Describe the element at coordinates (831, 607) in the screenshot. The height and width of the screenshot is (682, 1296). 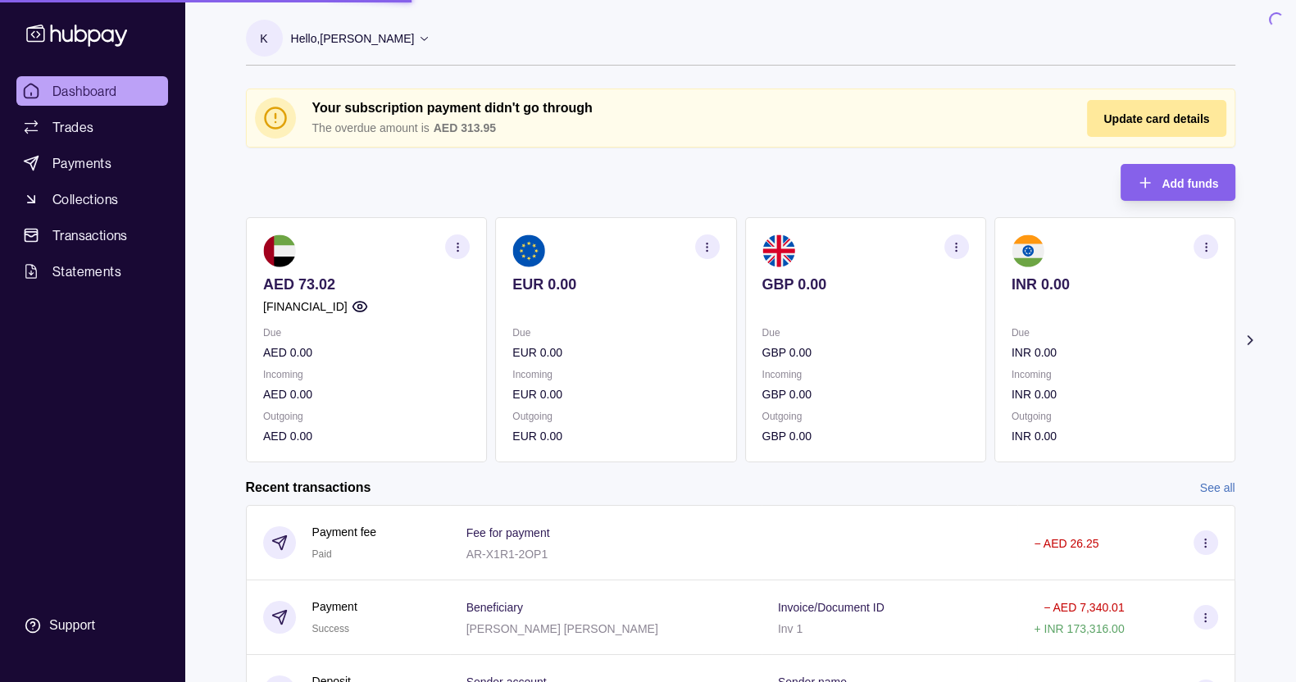
I see `p: Invoice/Document ID` at that location.